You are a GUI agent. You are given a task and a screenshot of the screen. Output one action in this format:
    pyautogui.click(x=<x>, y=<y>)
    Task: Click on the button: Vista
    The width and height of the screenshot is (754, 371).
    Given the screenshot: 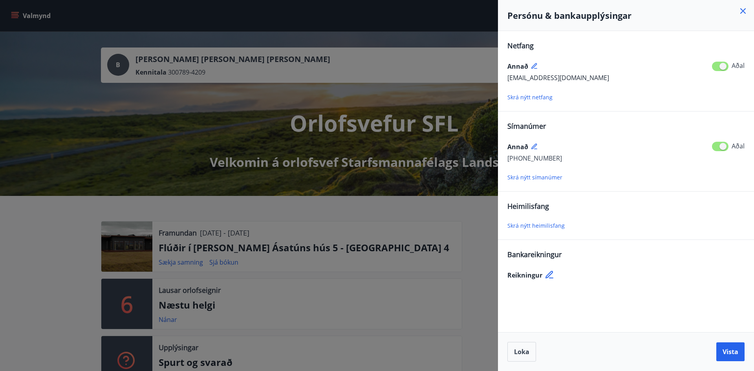 What is the action you would take?
    pyautogui.click(x=731, y=352)
    